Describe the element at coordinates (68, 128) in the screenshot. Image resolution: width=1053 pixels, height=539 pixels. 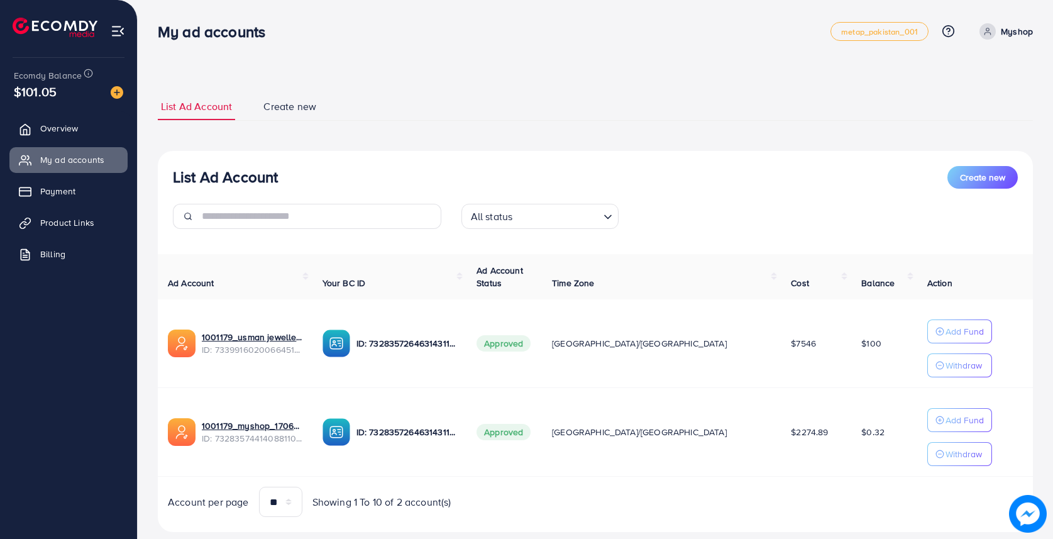
I see `a: Overview` at that location.